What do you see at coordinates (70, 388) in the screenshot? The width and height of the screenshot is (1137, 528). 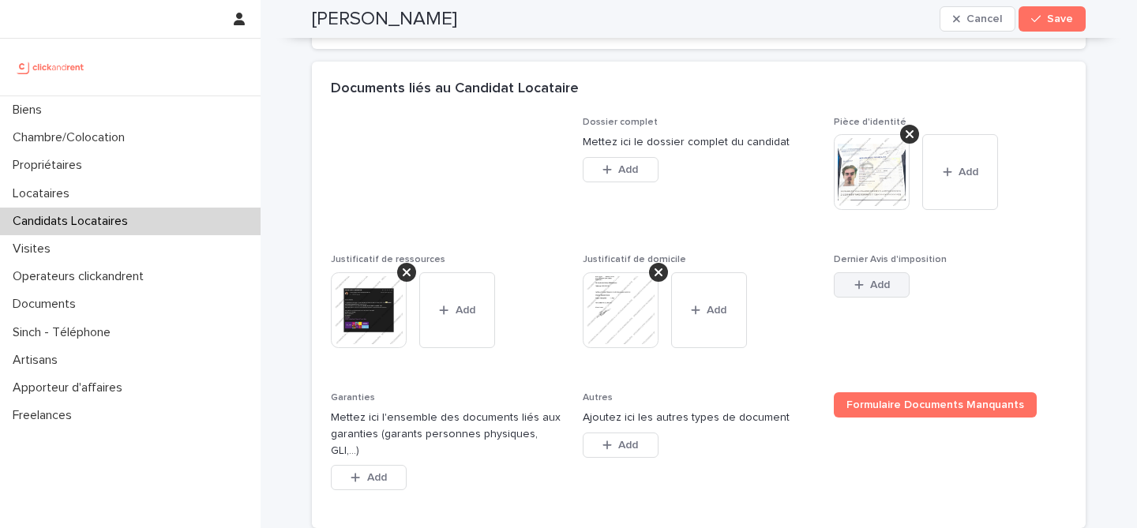 I see `p: Apporteur d'affaires` at bounding box center [70, 388].